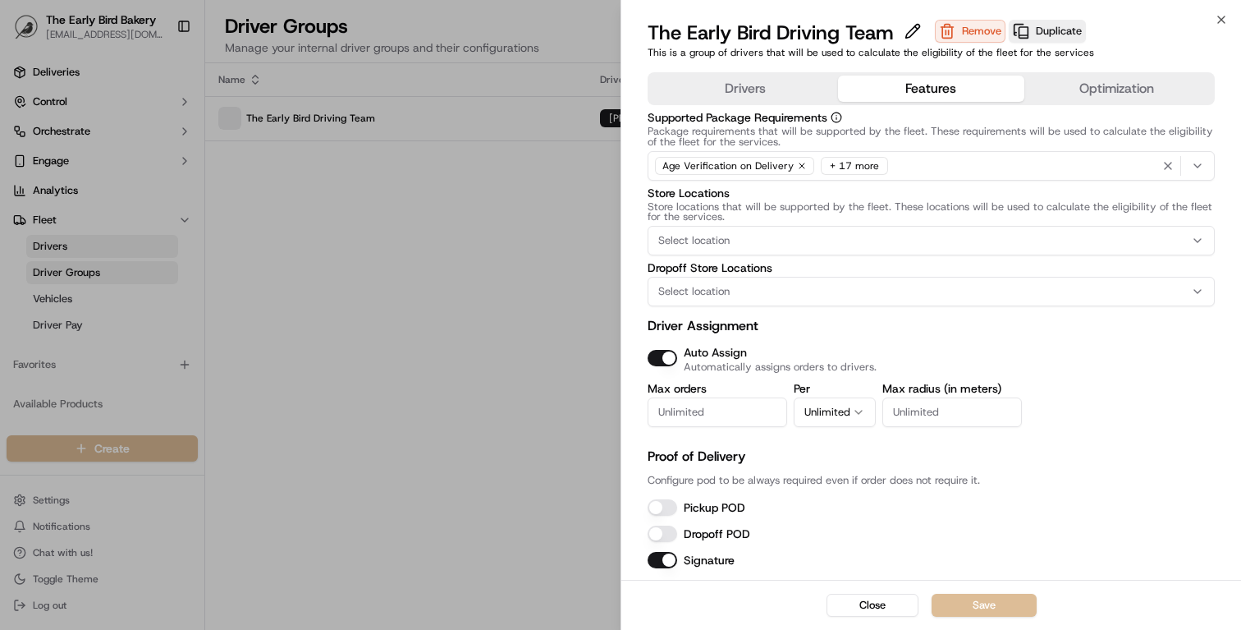 The image size is (1241, 630). I want to click on div: + 17 more, so click(854, 166).